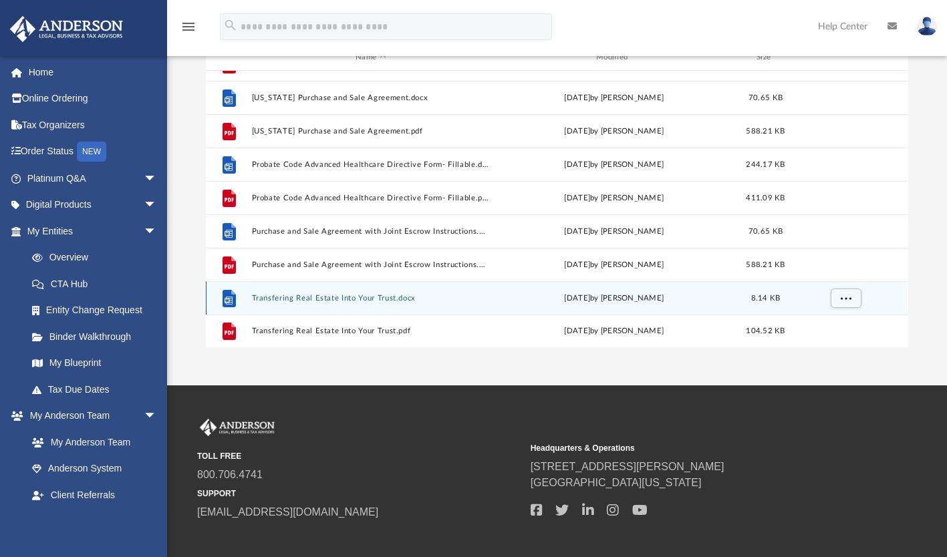  Describe the element at coordinates (94, 363) in the screenshot. I see `a: My Blueprint` at that location.